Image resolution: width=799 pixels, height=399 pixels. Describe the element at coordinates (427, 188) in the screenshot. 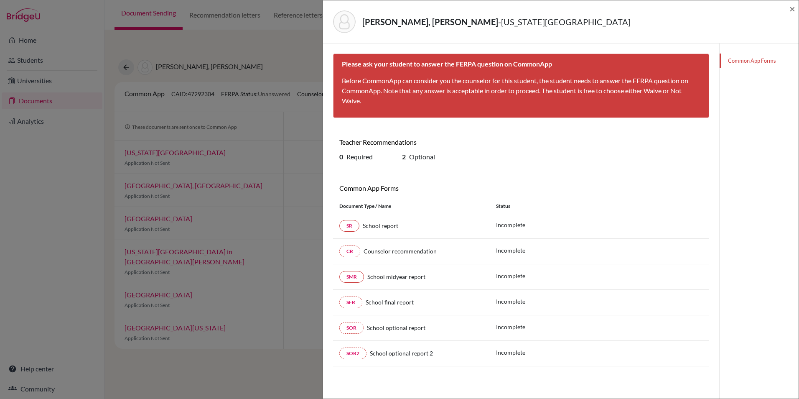

I see `h6: Common App Forms` at that location.